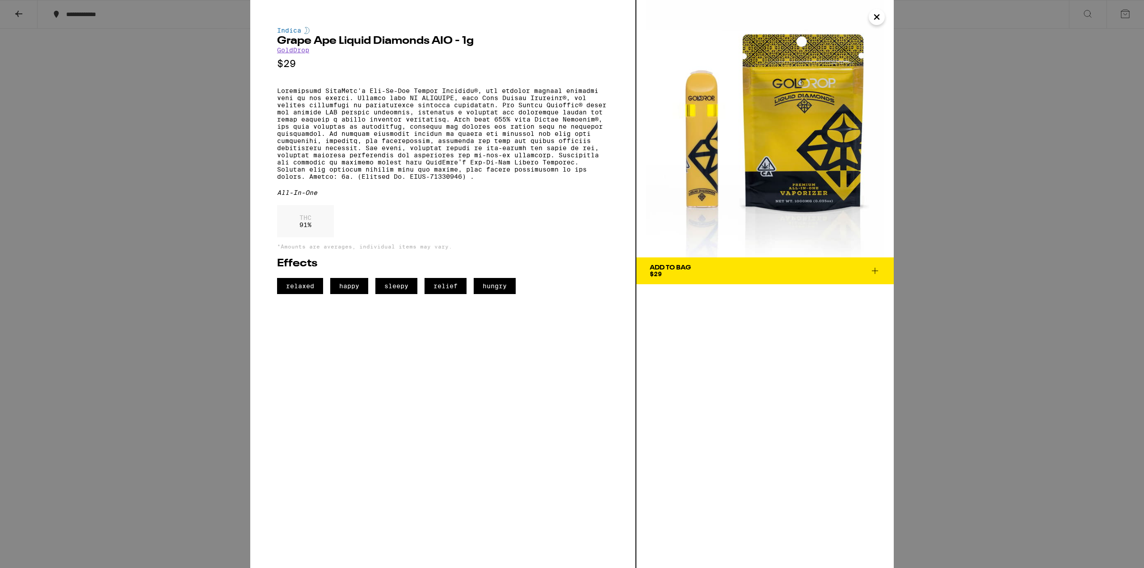 The width and height of the screenshot is (1144, 568). Describe the element at coordinates (35, 10) in the screenshot. I see `span: Hi. Need any help?` at that location.